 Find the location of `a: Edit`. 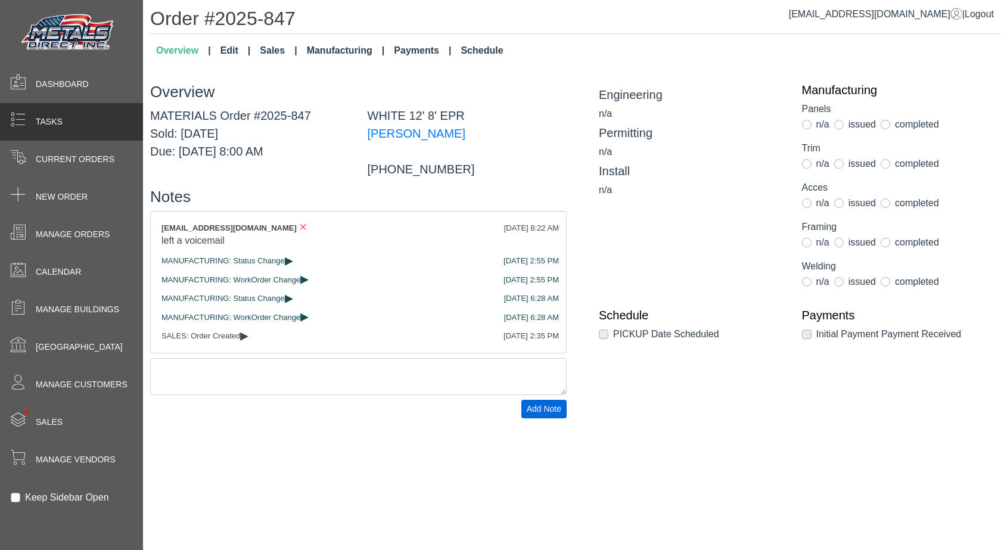

a: Edit is located at coordinates (235, 51).